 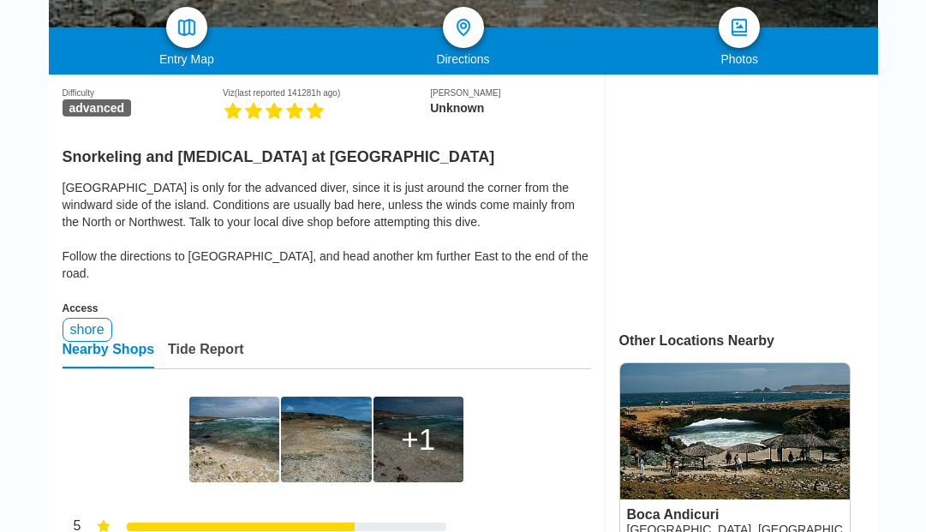 What do you see at coordinates (109, 355) in the screenshot?
I see `div: Nearby Shops` at bounding box center [109, 355].